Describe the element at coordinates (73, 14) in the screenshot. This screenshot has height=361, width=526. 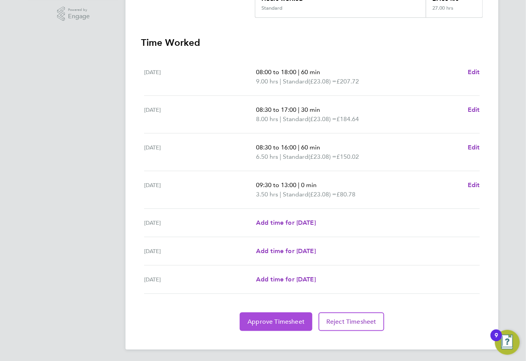
I see `a: Powered byEngage` at that location.